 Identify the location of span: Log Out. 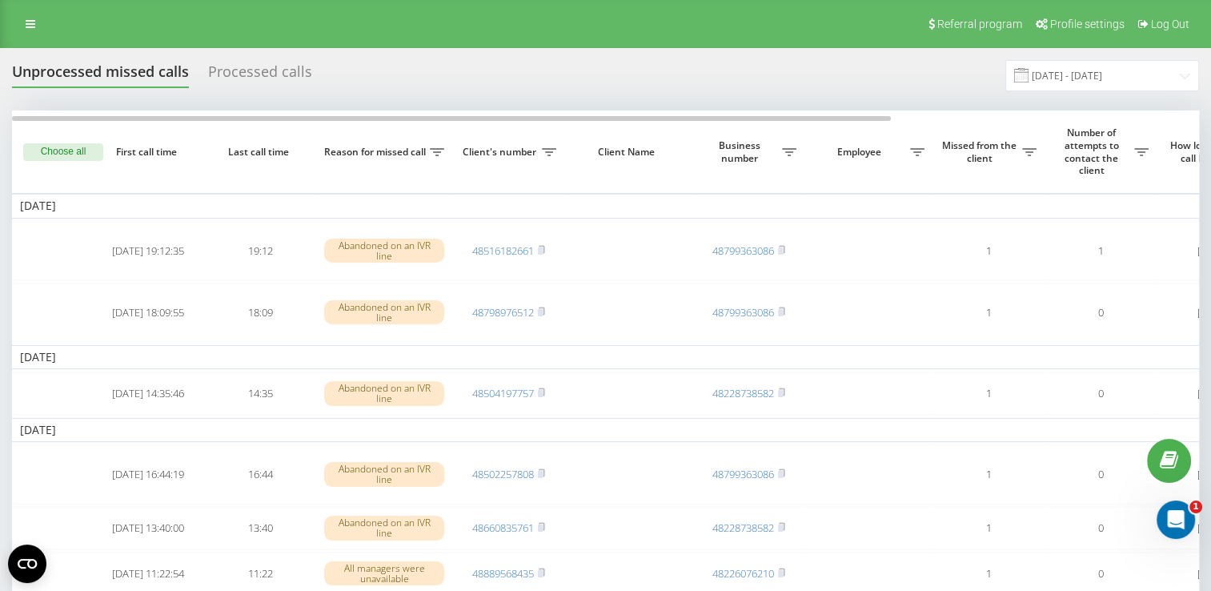
(1170, 24).